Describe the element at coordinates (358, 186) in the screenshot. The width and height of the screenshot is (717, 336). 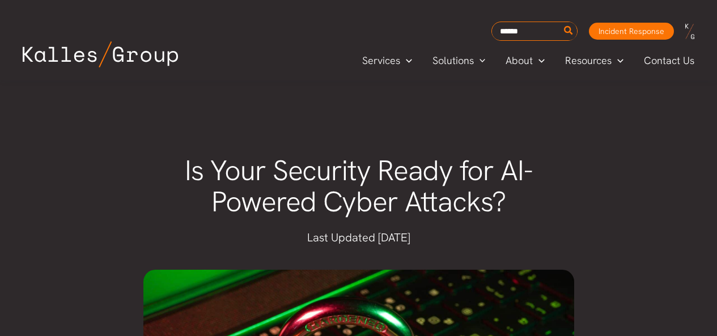
I see `span: Is Your Security Ready for AI-Powered Cyber Attacks?` at that location.